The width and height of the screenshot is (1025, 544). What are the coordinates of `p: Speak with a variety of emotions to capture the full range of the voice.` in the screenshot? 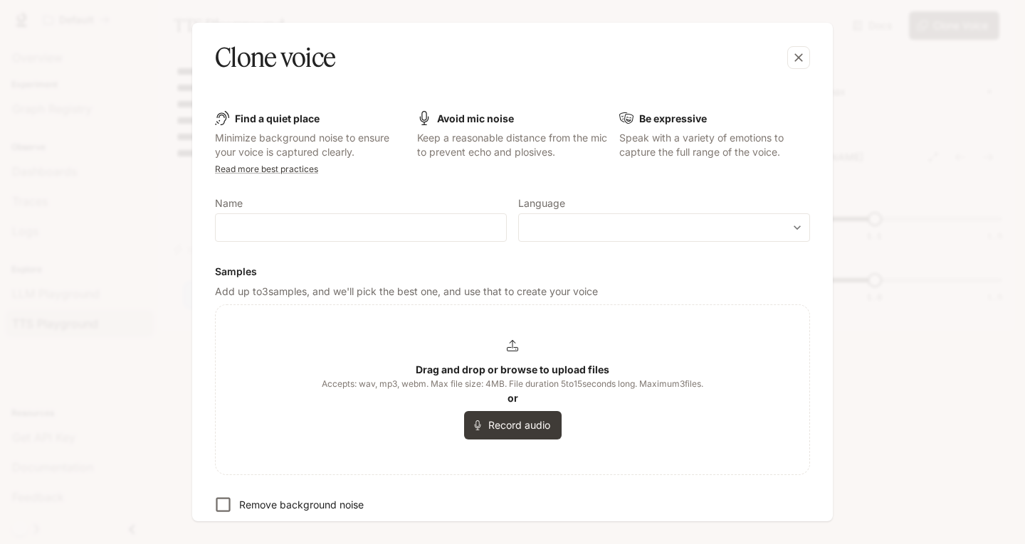 It's located at (714, 145).